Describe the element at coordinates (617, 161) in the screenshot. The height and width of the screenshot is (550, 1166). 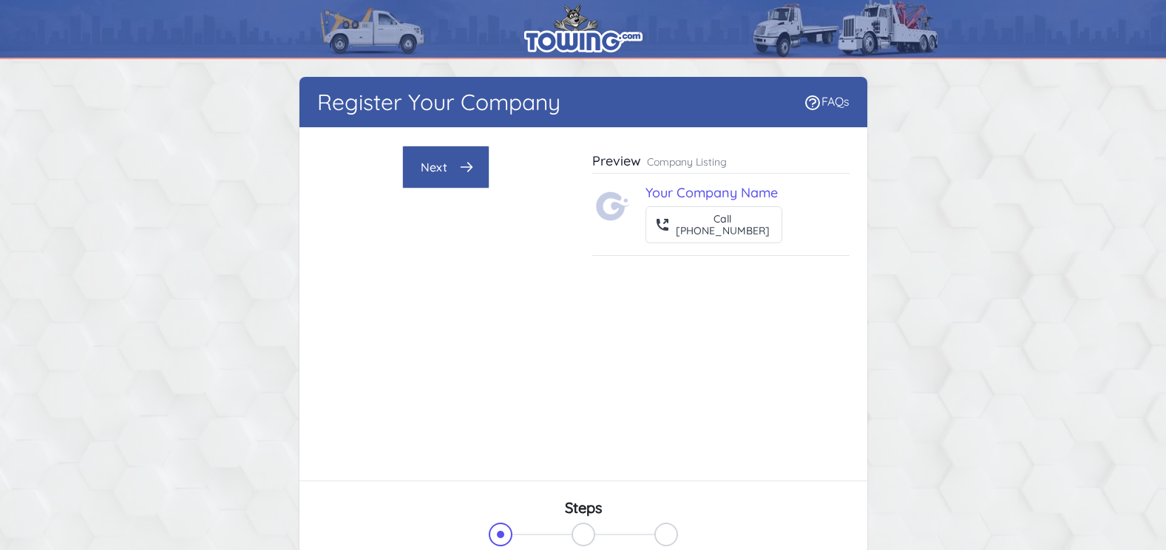
I see `h3: Preview` at that location.